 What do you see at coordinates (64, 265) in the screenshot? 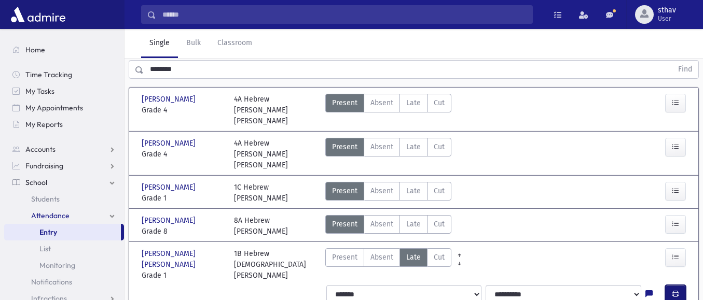
I see `a: Monitoring` at bounding box center [64, 265].